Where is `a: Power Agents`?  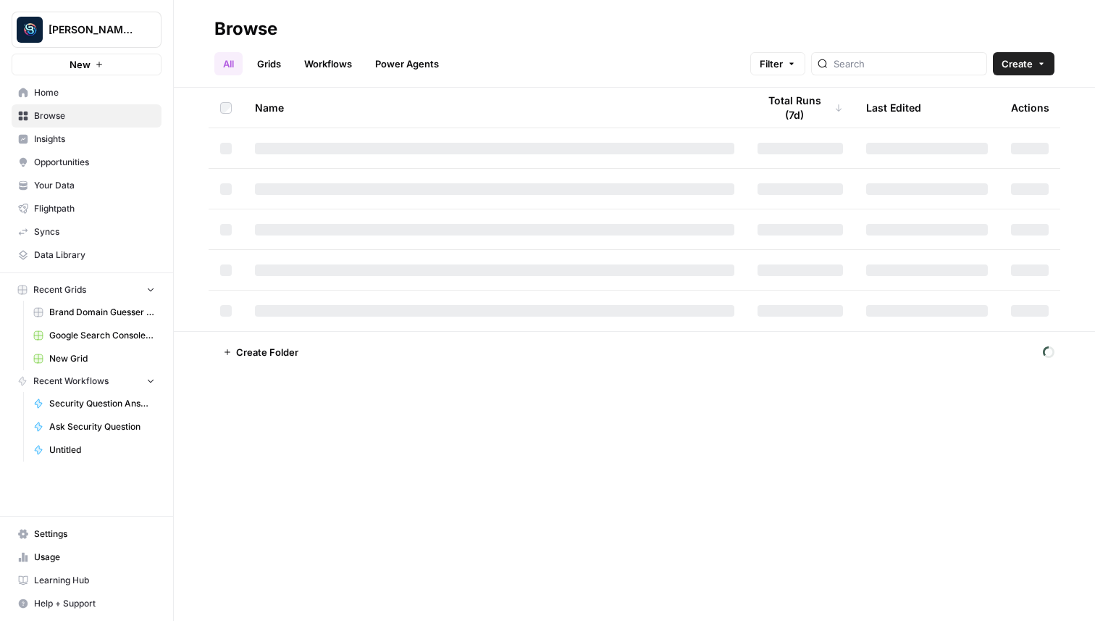 a: Power Agents is located at coordinates (407, 64).